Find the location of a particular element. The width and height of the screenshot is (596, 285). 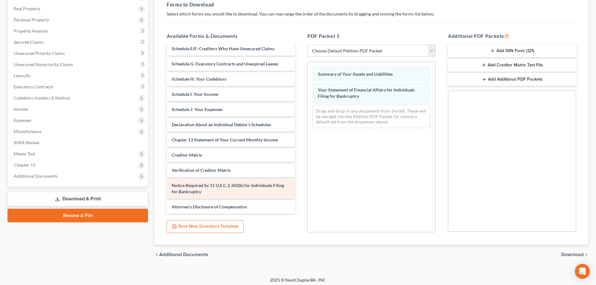

h5: PDF Packet 1 is located at coordinates (371, 36).